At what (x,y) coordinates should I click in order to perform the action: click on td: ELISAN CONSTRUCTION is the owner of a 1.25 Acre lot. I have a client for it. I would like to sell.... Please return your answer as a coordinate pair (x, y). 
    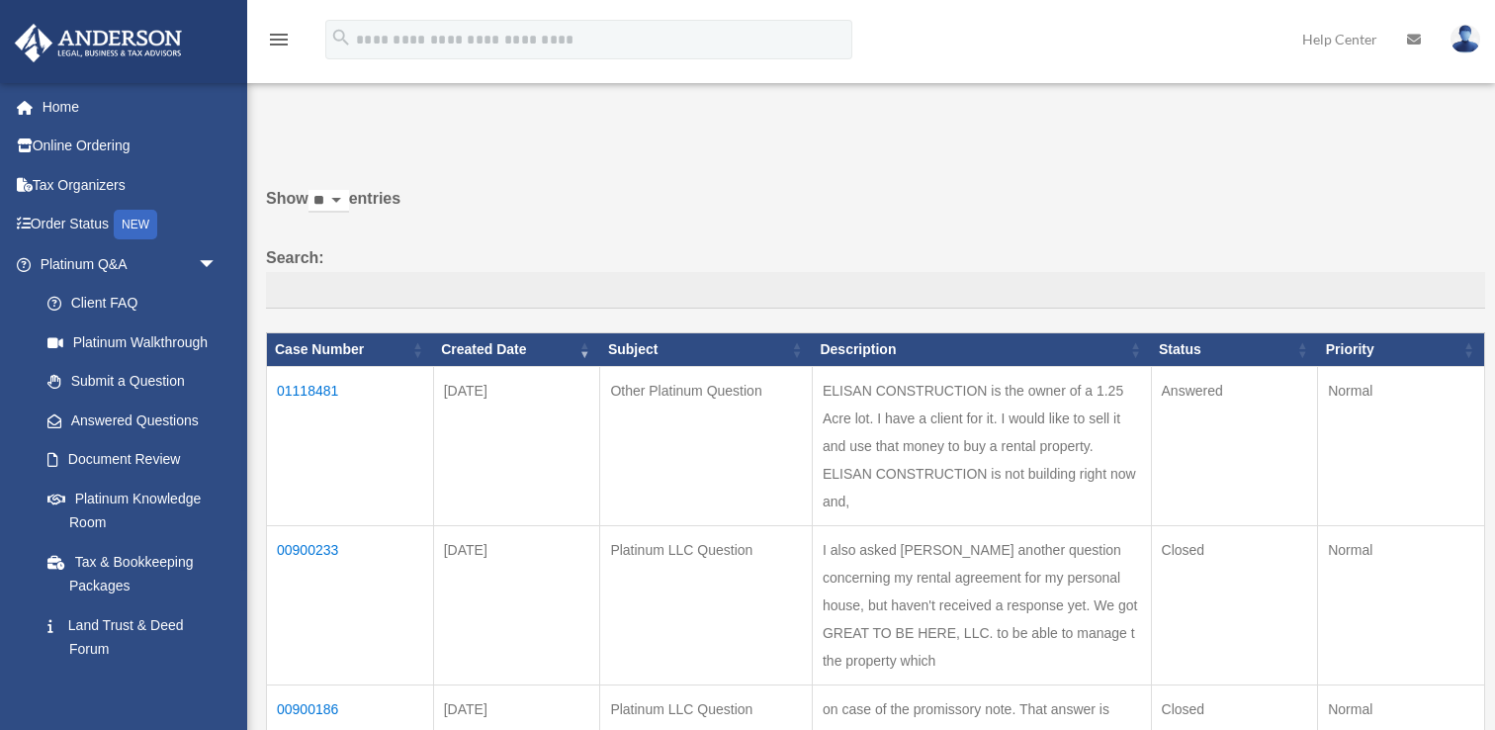
    Looking at the image, I should click on (981, 446).